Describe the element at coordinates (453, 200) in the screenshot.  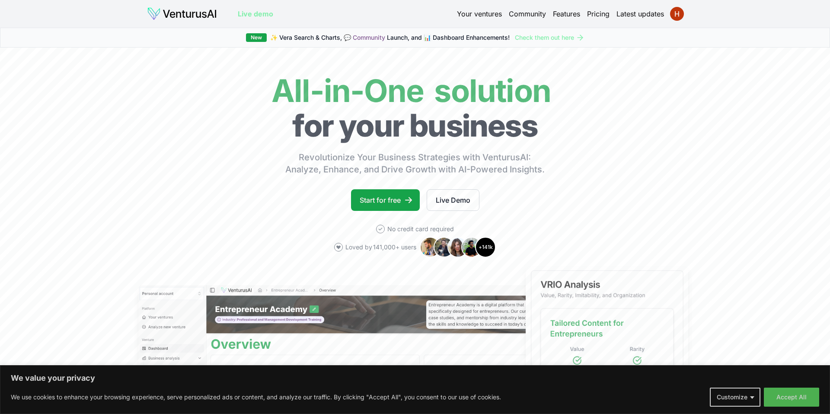
I see `a: Live Demo` at that location.